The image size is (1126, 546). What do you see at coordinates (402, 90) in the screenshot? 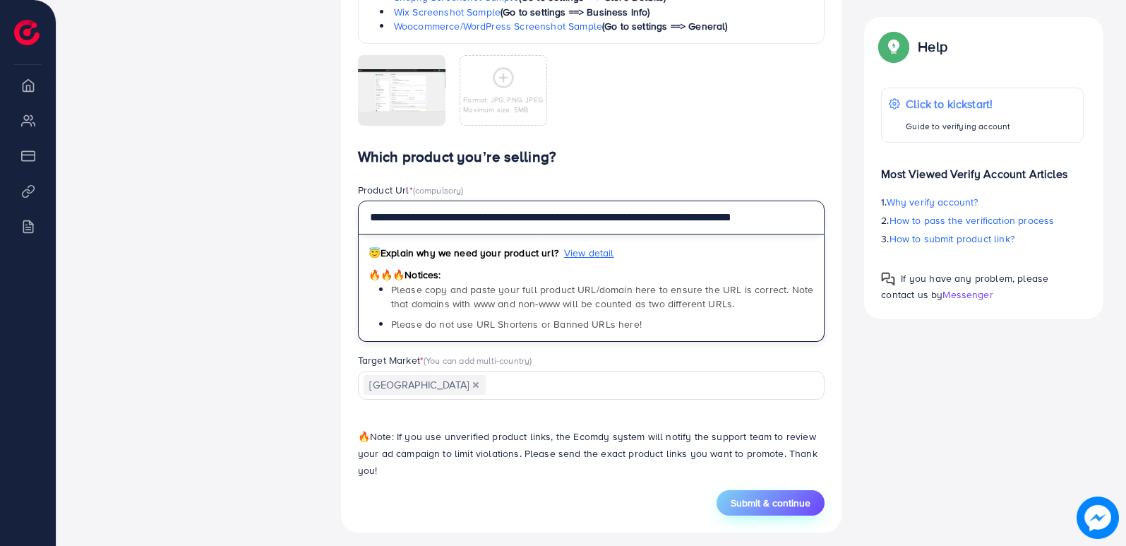
I see `img: img uploaded` at bounding box center [402, 90].